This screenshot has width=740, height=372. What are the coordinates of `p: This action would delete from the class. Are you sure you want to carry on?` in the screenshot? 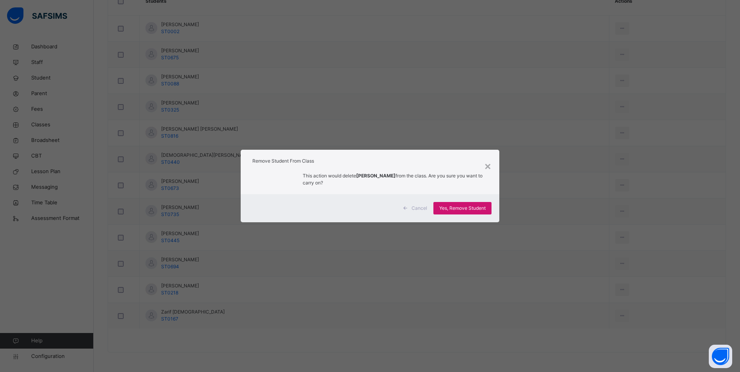 It's located at (396, 180).